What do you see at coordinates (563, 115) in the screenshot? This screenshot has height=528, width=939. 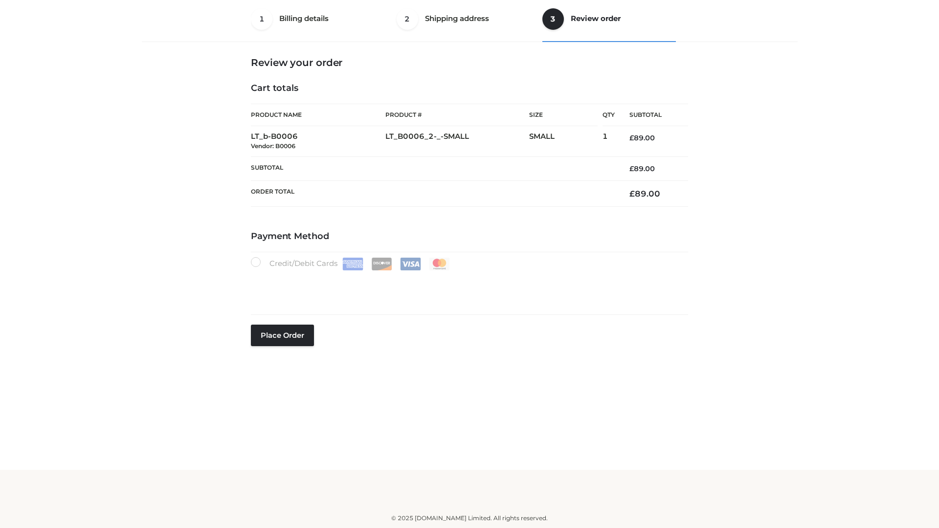 I see `th: Size` at bounding box center [563, 115].